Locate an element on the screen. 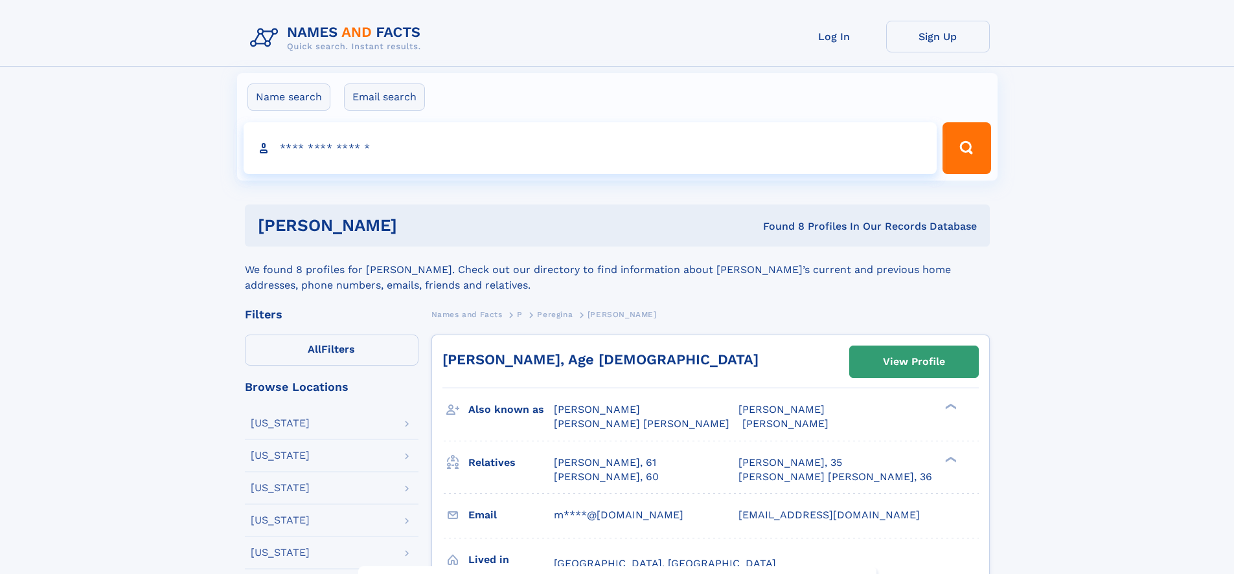 The width and height of the screenshot is (1234, 574). a: Names and Facts is located at coordinates (467, 314).